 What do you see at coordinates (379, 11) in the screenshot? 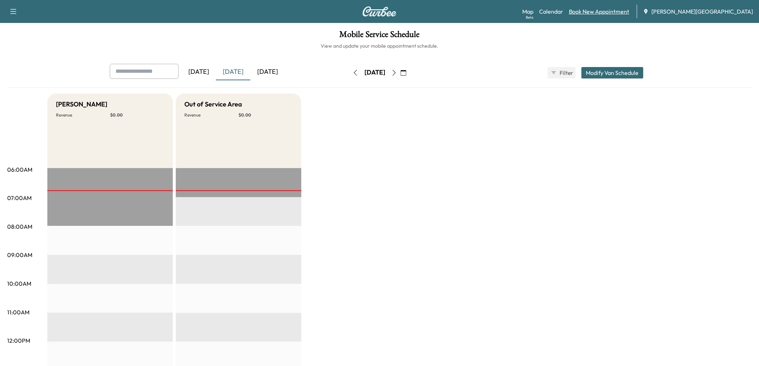
I see `img: Curbee Logo` at bounding box center [379, 11].